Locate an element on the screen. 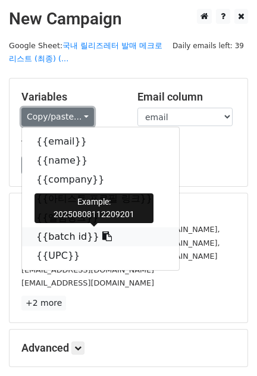 This screenshot has width=257, height=376. h5: Advanced is located at coordinates (129, 348).